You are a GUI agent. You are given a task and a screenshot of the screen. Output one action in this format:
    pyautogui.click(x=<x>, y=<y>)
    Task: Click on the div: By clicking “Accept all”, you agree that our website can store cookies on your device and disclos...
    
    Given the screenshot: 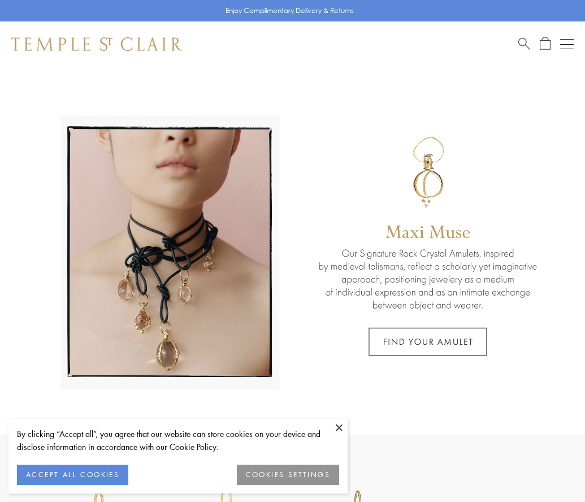 What is the action you would take?
    pyautogui.click(x=178, y=441)
    